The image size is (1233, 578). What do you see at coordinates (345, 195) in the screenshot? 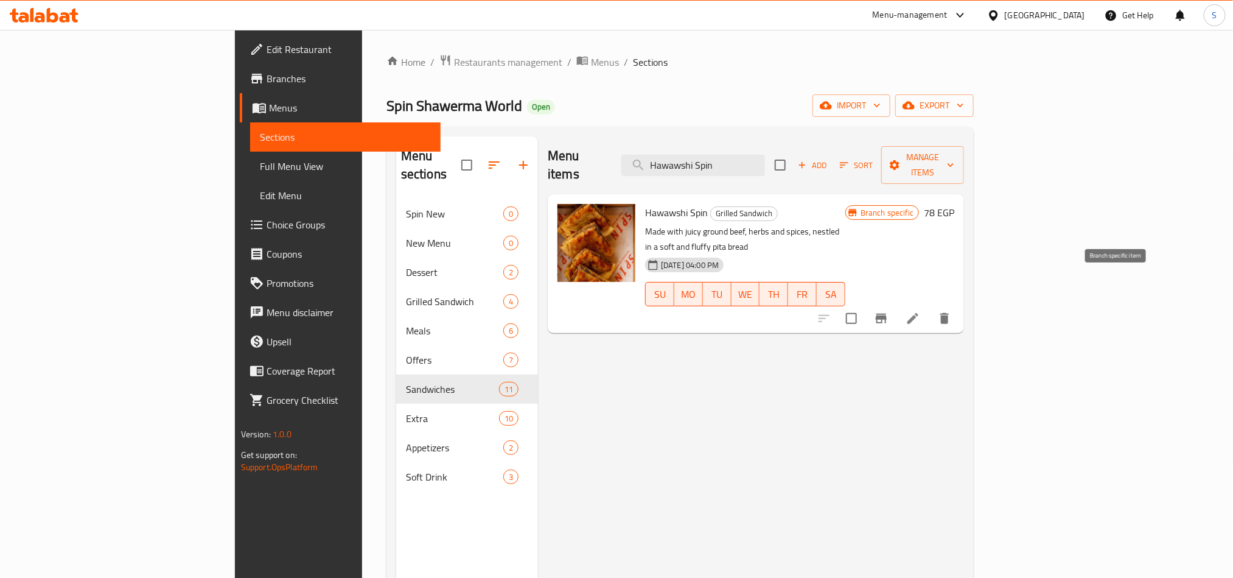
I see `span: Edit Menu` at bounding box center [345, 195].